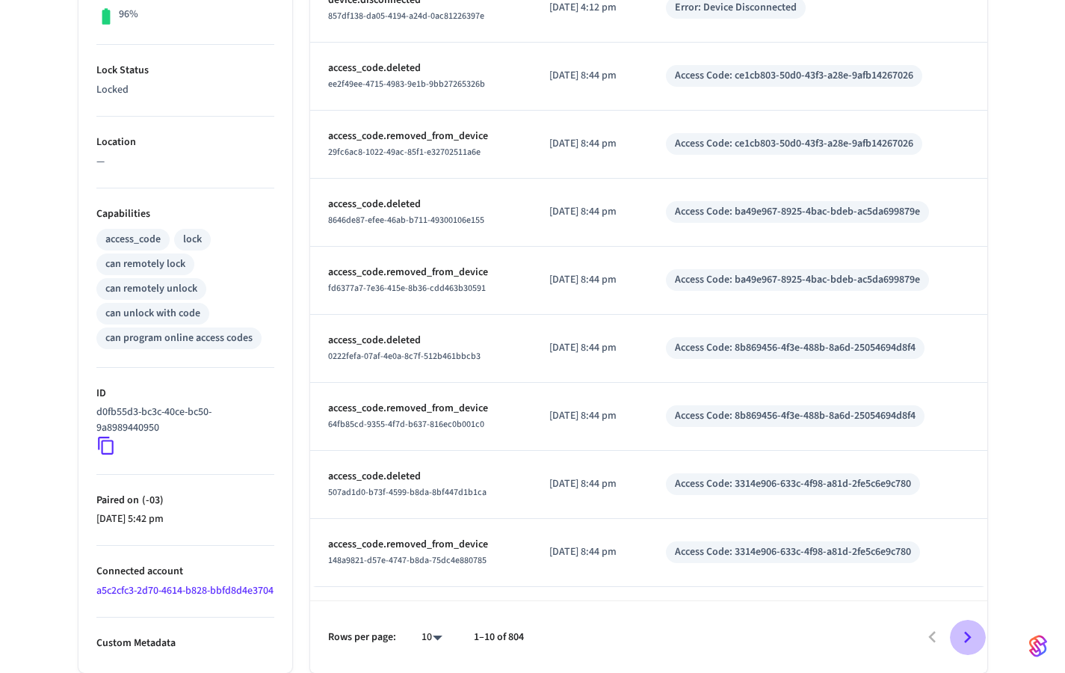 The image size is (1065, 673). What do you see at coordinates (152, 313) in the screenshot?
I see `div: can unlock with code` at bounding box center [152, 313].